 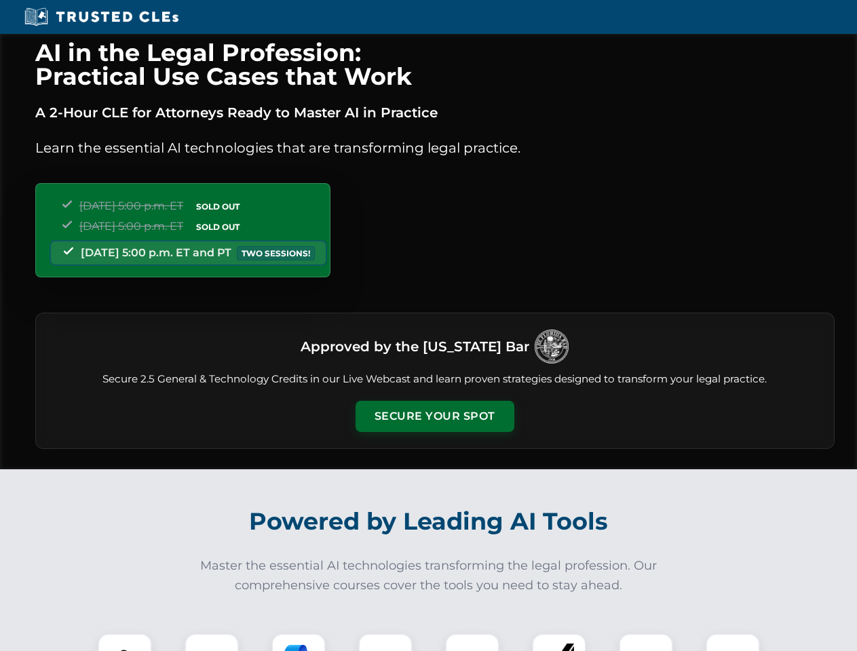 What do you see at coordinates (435, 64) in the screenshot?
I see `h1: AI in the Legal Profession: Practical Use Cases that Work` at bounding box center [435, 64].